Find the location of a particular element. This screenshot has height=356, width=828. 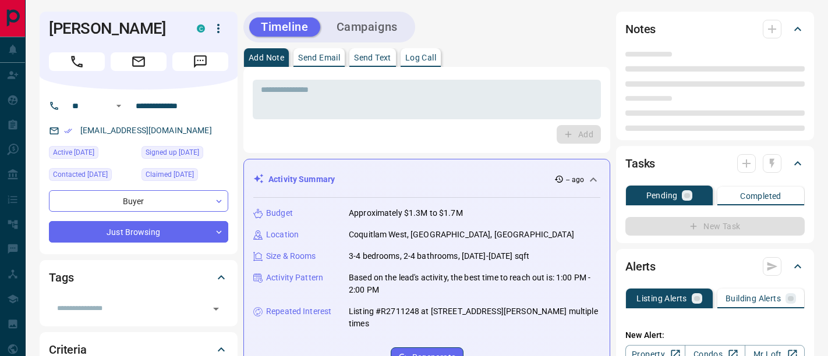

p: Activity Summary is located at coordinates (302, 179).